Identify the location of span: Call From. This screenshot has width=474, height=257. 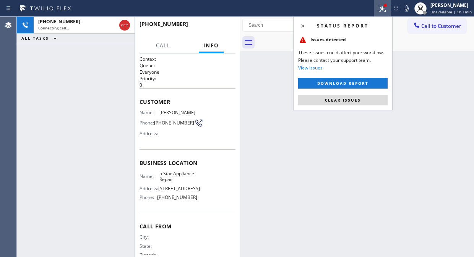
(187, 226).